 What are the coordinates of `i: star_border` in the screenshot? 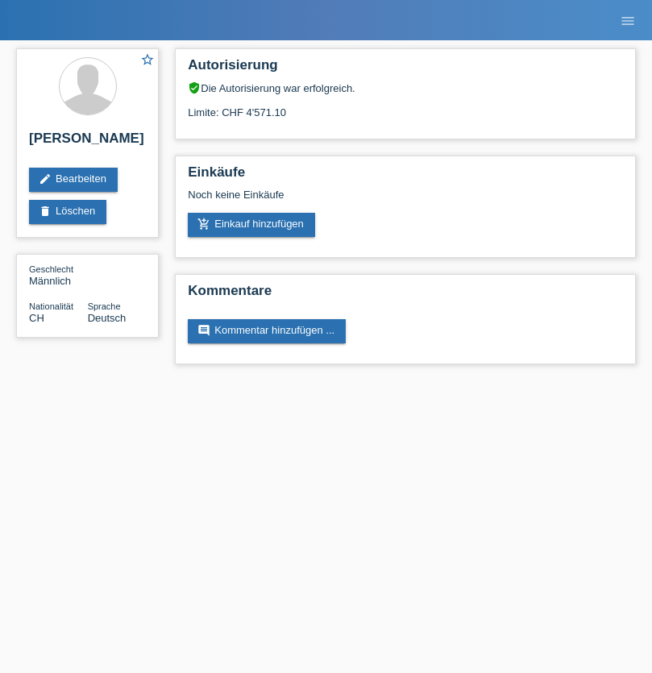 It's located at (148, 60).